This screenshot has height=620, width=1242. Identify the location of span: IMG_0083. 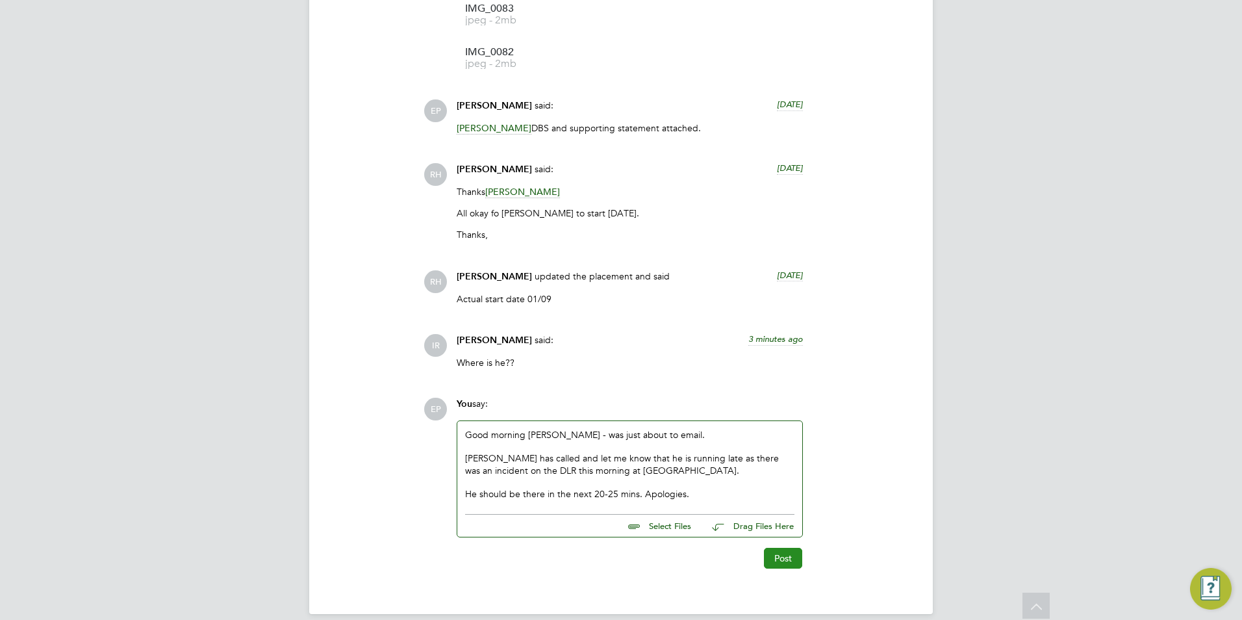
(517, 8).